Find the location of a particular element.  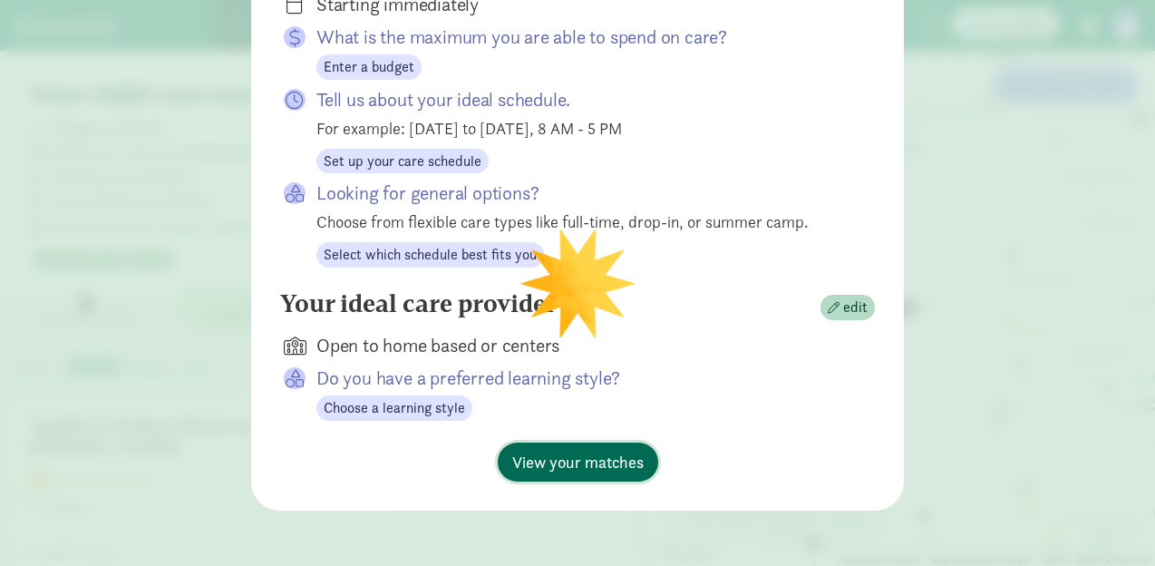

h4: Your ideal care provider is located at coordinates (418, 304).